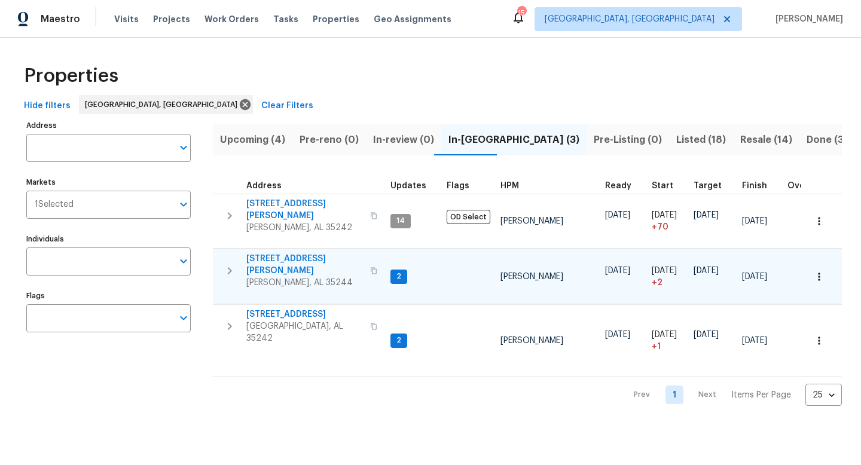 The height and width of the screenshot is (465, 861). I want to click on div: Projected renovation finish date, so click(760, 186).